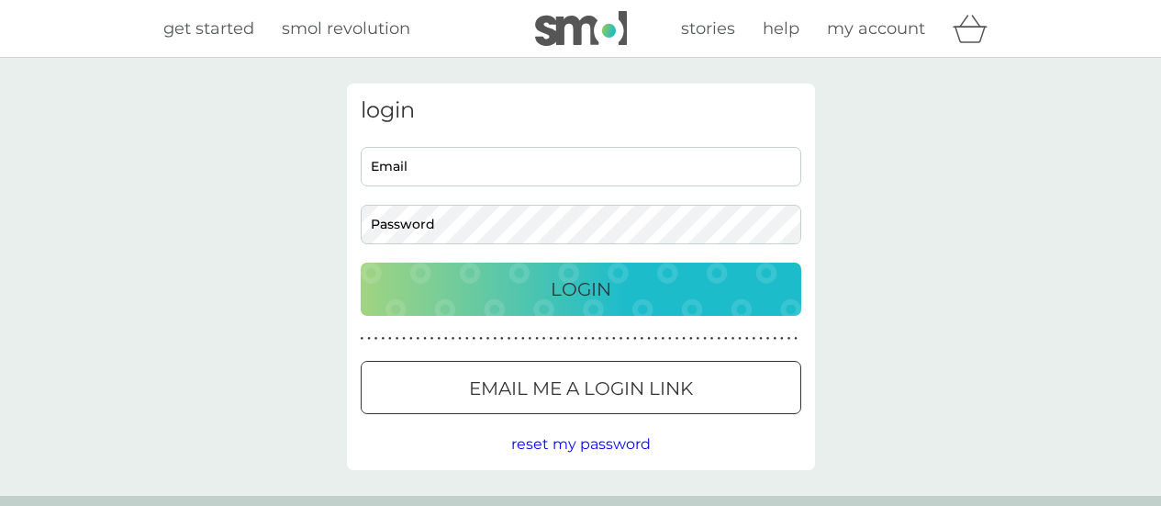 The height and width of the screenshot is (506, 1161). Describe the element at coordinates (976, 28) in the screenshot. I see `div: basket` at that location.